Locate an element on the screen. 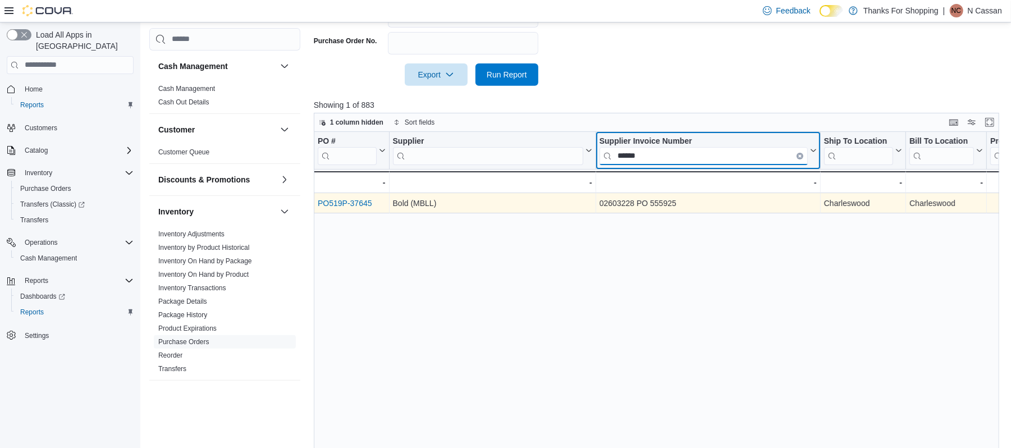 The image size is (1011, 448). a: Dashboards is located at coordinates (43, 296).